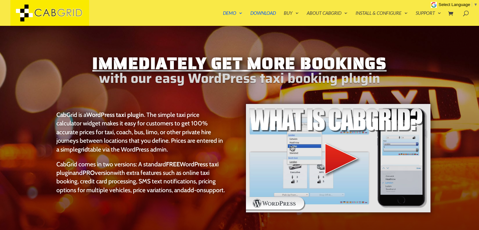 This screenshot has width=479, height=230. What do you see at coordinates (141, 135) in the screenshot?
I see `p: CabGrid is a . The simple taxi price calculator widget makes it easy for customers to get 100% ac...` at bounding box center [141, 135].